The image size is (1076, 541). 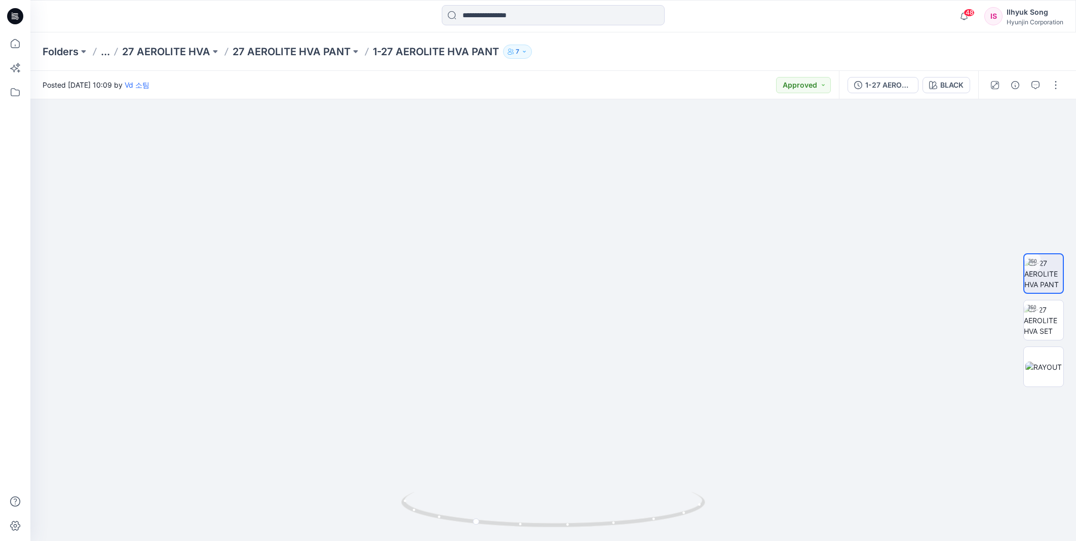 What do you see at coordinates (553, 296) in the screenshot?
I see `img: eyJhbGciOiJIUzI1NiIsImtpZCI6IjAiLCJzbHQiOiJzZXMiLCJ0eXAiOiJKV1QifQ.eyJkYXRhIjp7InR5cGUiOiJzdG9yYW...` at bounding box center [553, 296].